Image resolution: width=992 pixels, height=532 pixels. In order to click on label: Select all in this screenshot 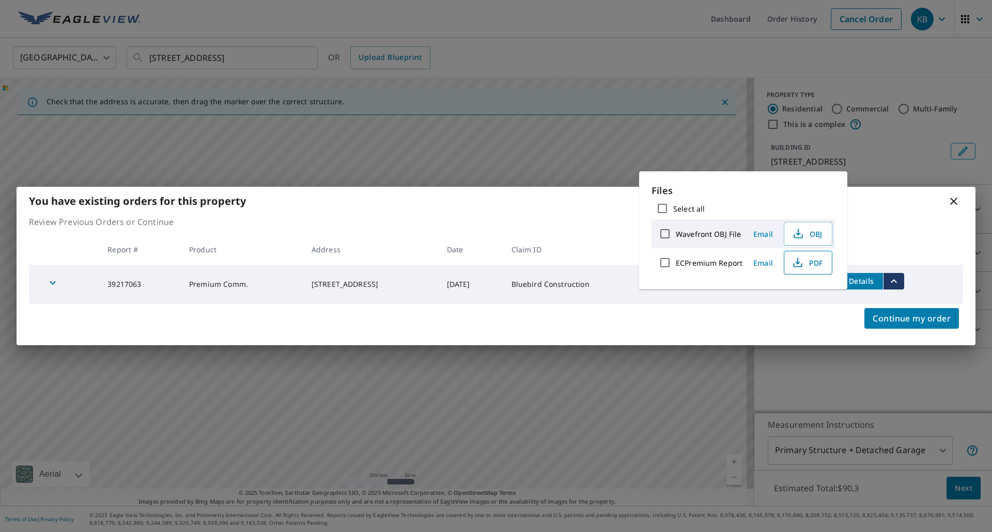, I will do `click(688, 209)`.